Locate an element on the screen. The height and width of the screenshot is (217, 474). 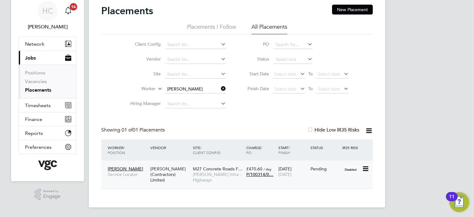
div: Charge is located at coordinates (261, 150).